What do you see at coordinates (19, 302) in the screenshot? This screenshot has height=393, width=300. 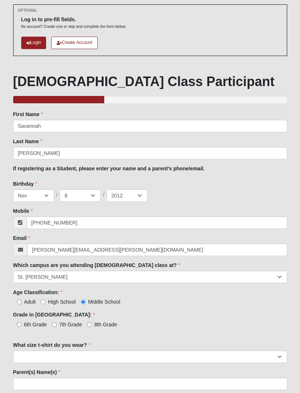 I see `input: Adult` at bounding box center [19, 302].